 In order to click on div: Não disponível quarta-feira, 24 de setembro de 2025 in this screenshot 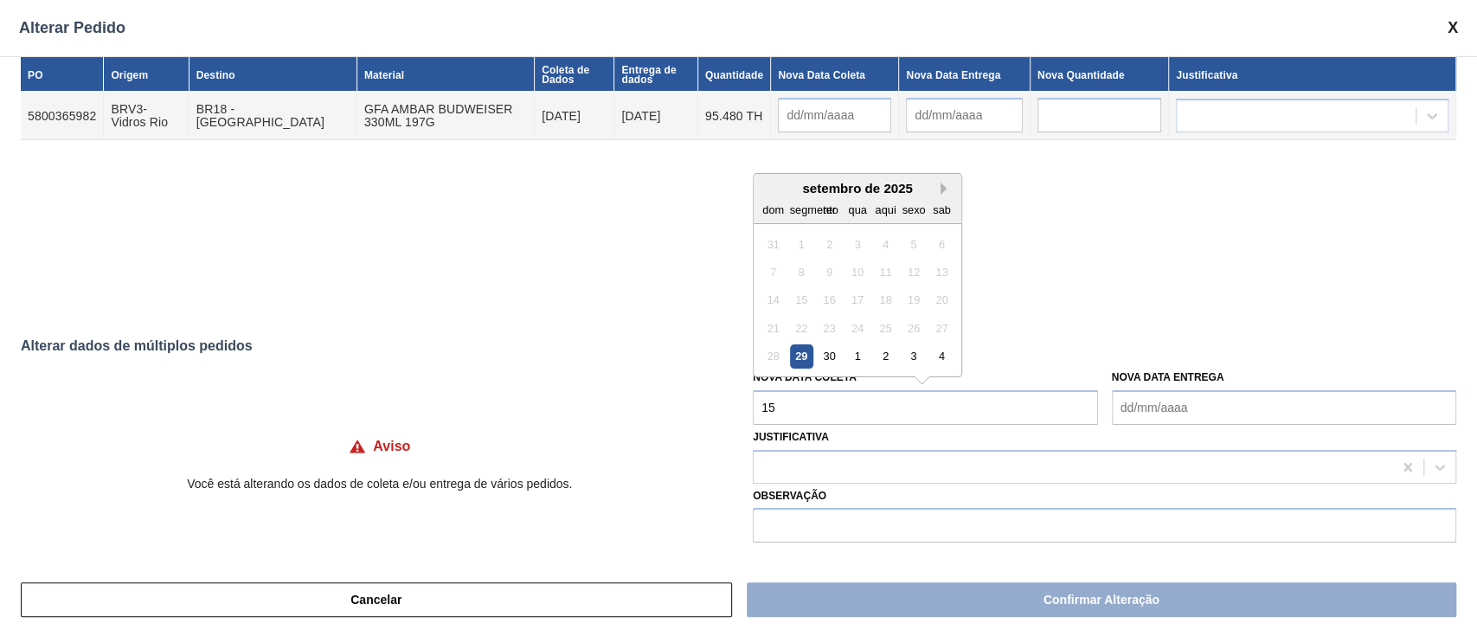, I will do `click(858, 328)`.